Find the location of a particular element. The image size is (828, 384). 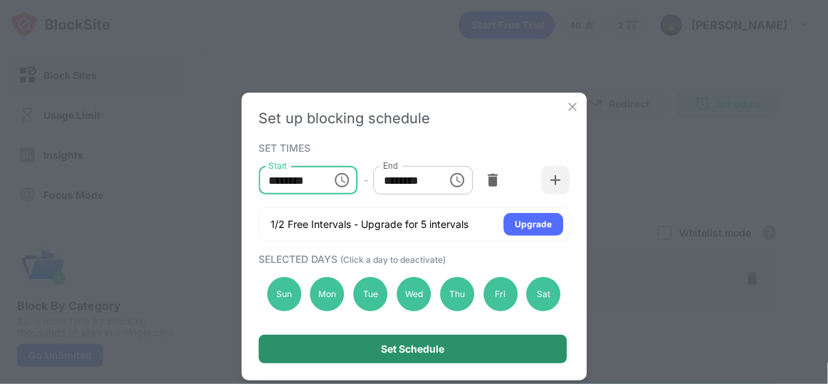

label: End is located at coordinates (391, 165).